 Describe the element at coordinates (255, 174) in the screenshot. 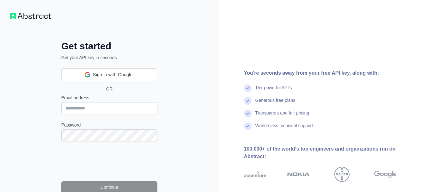

I see `img: accenture` at that location.